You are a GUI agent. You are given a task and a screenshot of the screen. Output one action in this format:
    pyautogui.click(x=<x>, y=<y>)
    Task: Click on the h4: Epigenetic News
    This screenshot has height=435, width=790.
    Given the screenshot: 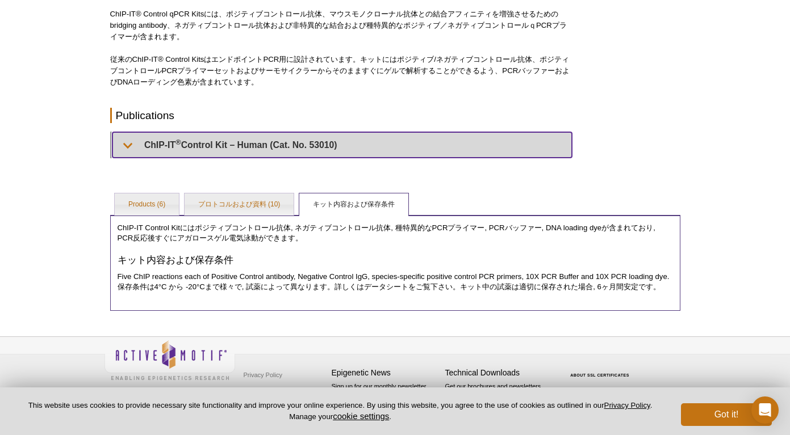 What is the action you would take?
    pyautogui.click(x=385, y=373)
    